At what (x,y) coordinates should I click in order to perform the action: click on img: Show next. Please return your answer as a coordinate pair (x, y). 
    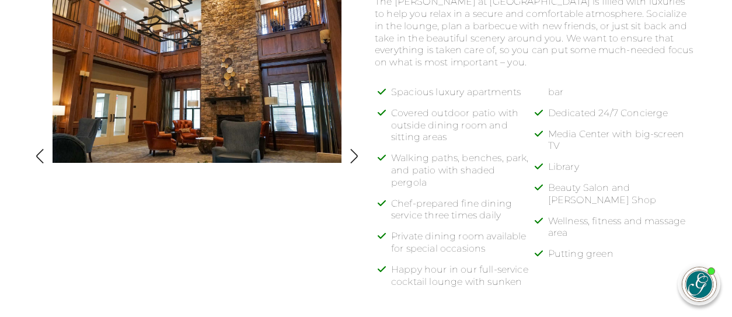
    Looking at the image, I should click on (354, 156).